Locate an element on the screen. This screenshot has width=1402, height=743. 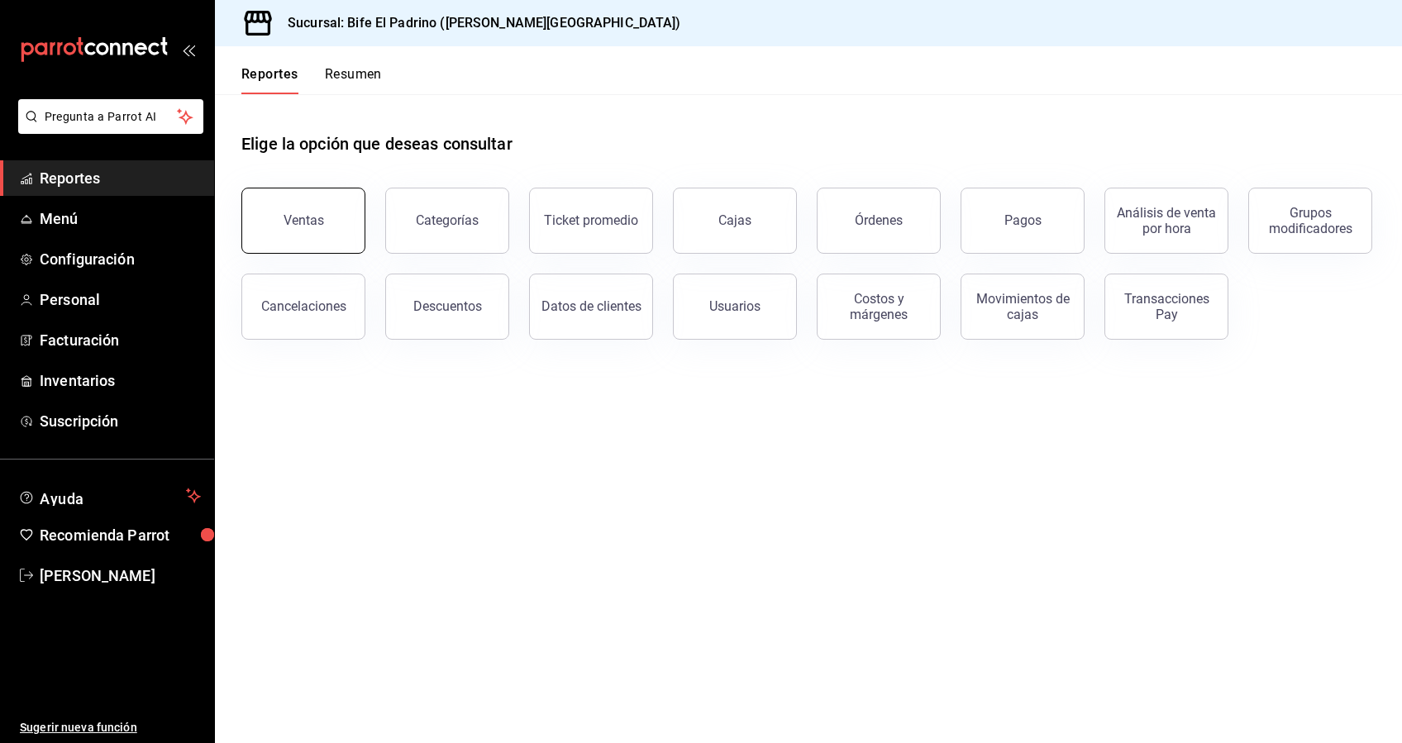
div: Análisis de venta por hora is located at coordinates (1167, 221).